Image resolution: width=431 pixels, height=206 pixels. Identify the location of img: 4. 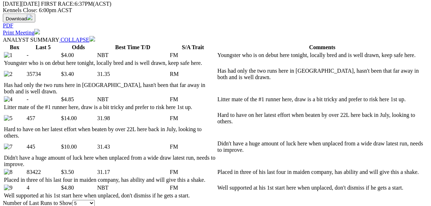
(8, 99).